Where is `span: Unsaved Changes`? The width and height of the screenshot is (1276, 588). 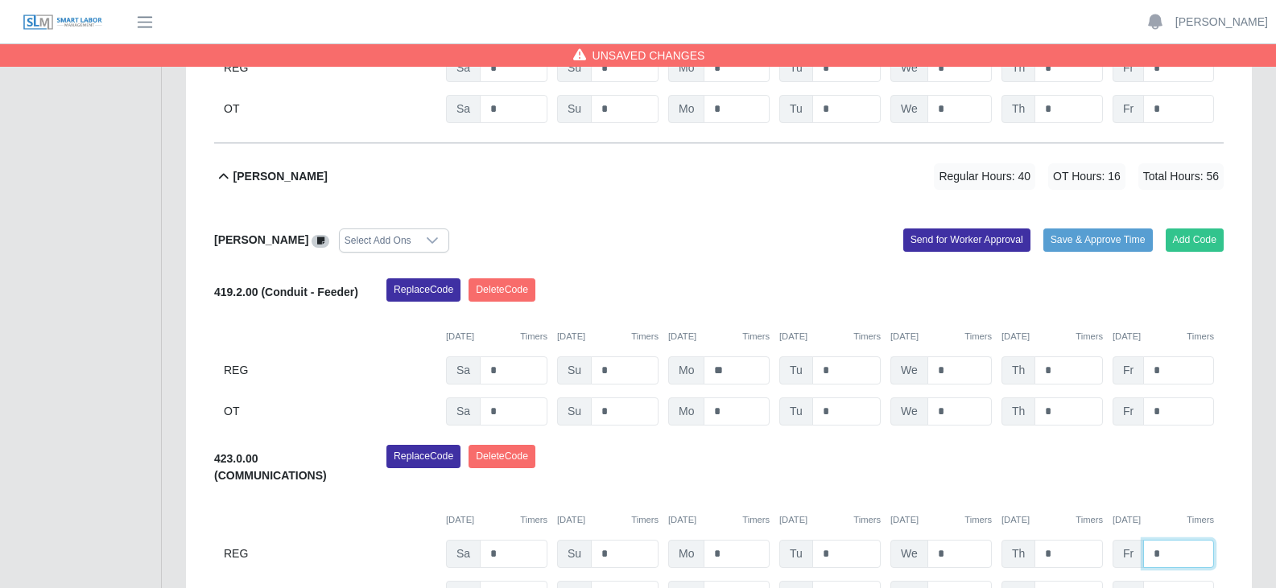
span: Unsaved Changes is located at coordinates (649, 56).